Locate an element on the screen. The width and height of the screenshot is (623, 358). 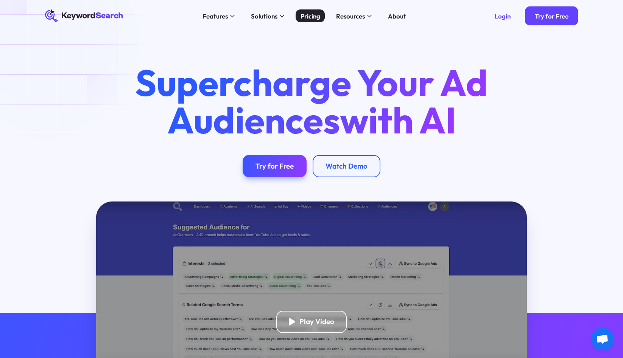
a: Open chat is located at coordinates (602, 339).